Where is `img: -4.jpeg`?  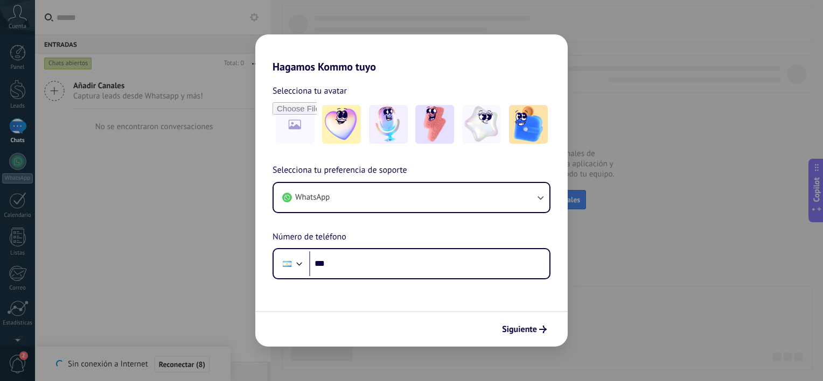
img: -4.jpeg is located at coordinates (482, 124).